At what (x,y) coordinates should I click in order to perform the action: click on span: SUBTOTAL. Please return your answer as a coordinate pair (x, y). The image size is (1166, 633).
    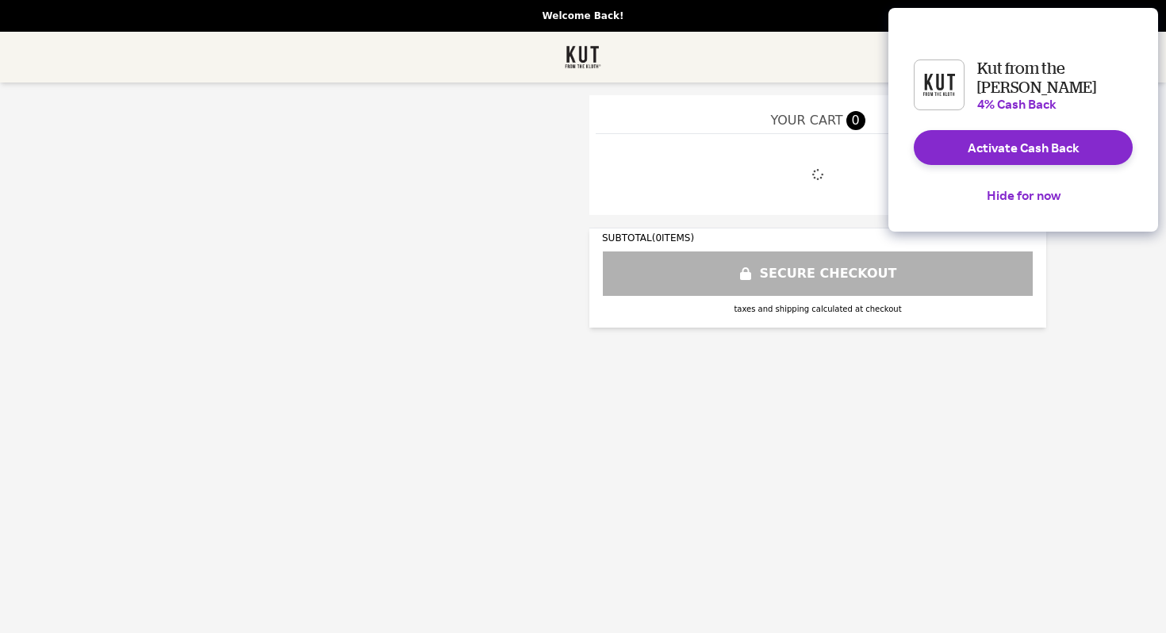
    Looking at the image, I should click on (626, 238).